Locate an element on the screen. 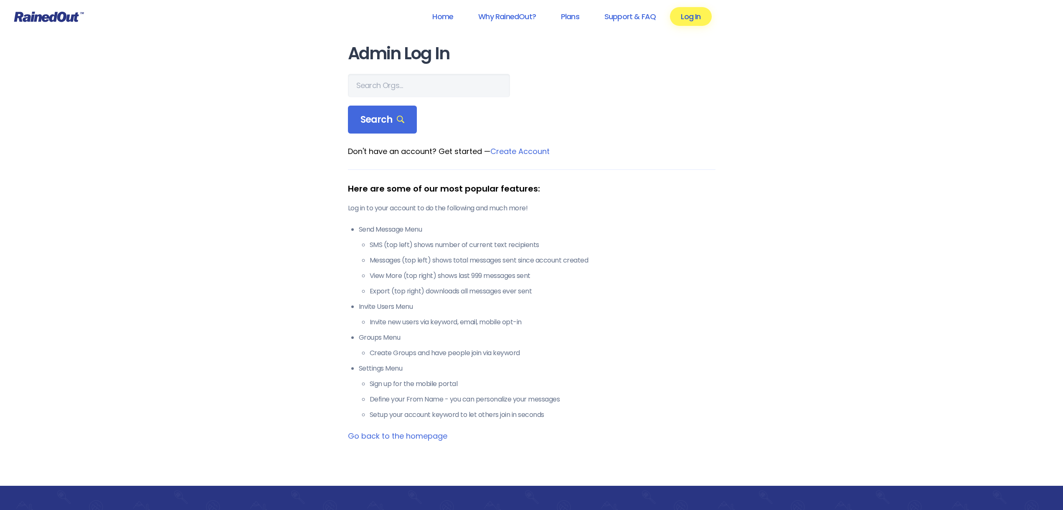  div: Here are some of our most popular features: is located at coordinates (532, 189).